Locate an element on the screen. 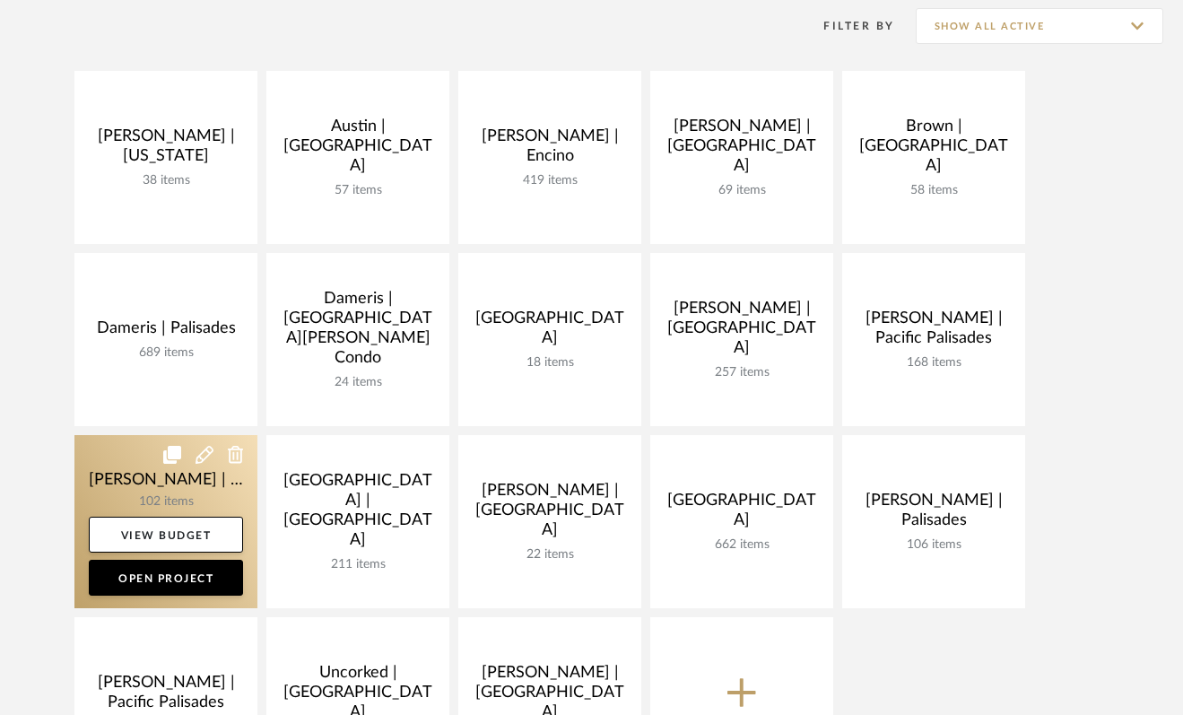 The image size is (1183, 715). div: 38 items is located at coordinates (166, 180).